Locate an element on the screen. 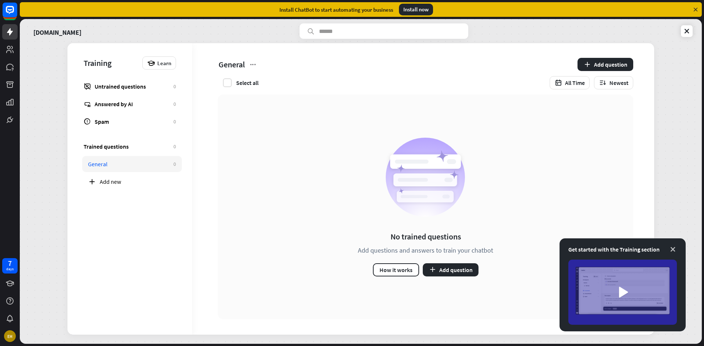 Image resolution: width=704 pixels, height=346 pixels. a: Trained questions 0 is located at coordinates (130, 147).